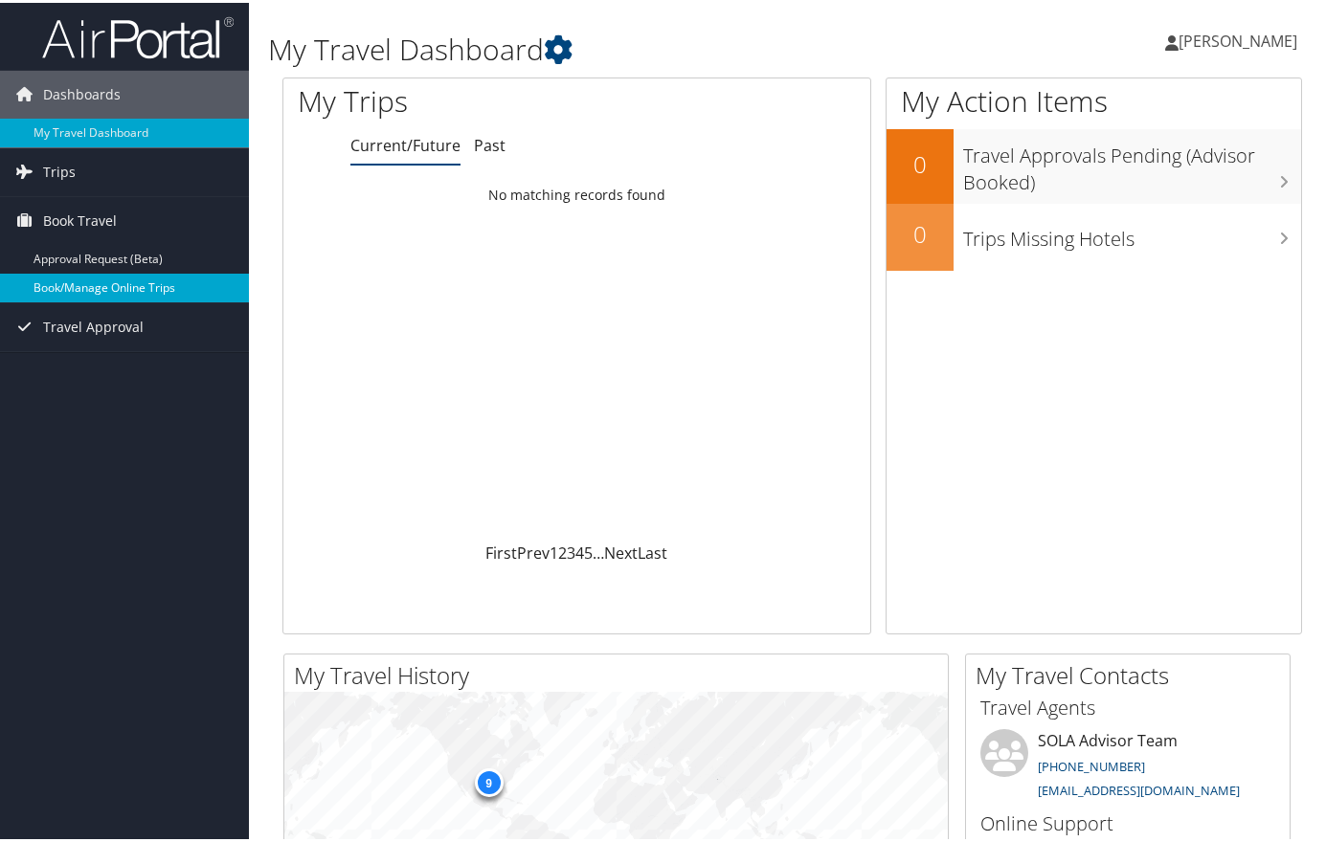  What do you see at coordinates (620, 550) in the screenshot?
I see `a: Next` at bounding box center [620, 550].